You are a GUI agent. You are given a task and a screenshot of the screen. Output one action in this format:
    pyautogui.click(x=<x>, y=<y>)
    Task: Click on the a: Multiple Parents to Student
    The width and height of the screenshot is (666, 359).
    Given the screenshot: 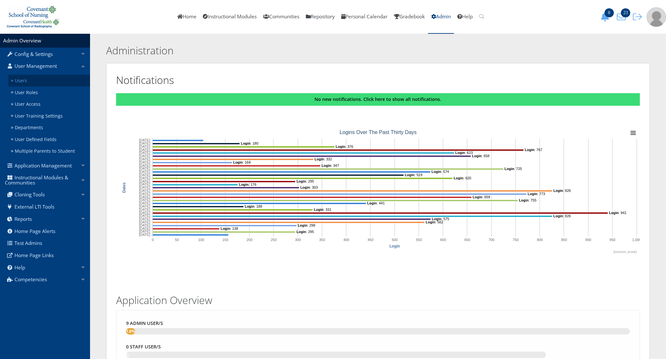 What is the action you would take?
    pyautogui.click(x=49, y=151)
    